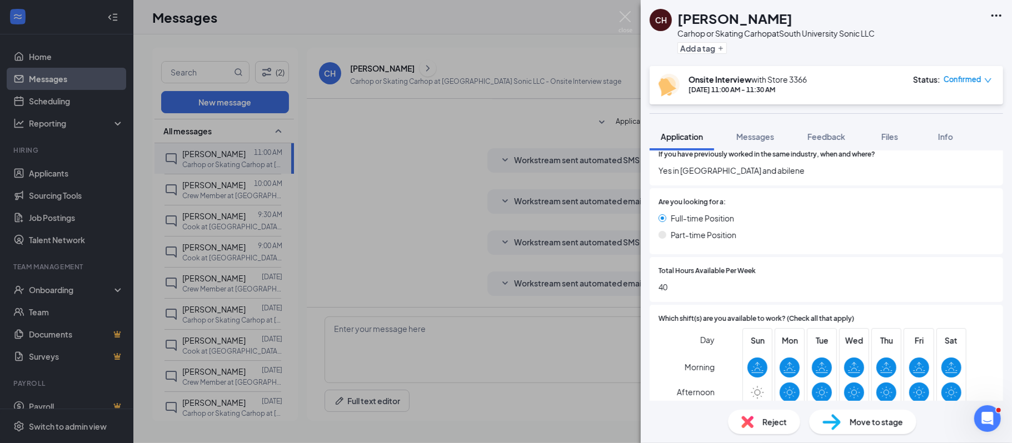 Image resolution: width=1012 pixels, height=443 pixels. I want to click on span: If you have previously worked in the same industry, when and where?, so click(767, 154).